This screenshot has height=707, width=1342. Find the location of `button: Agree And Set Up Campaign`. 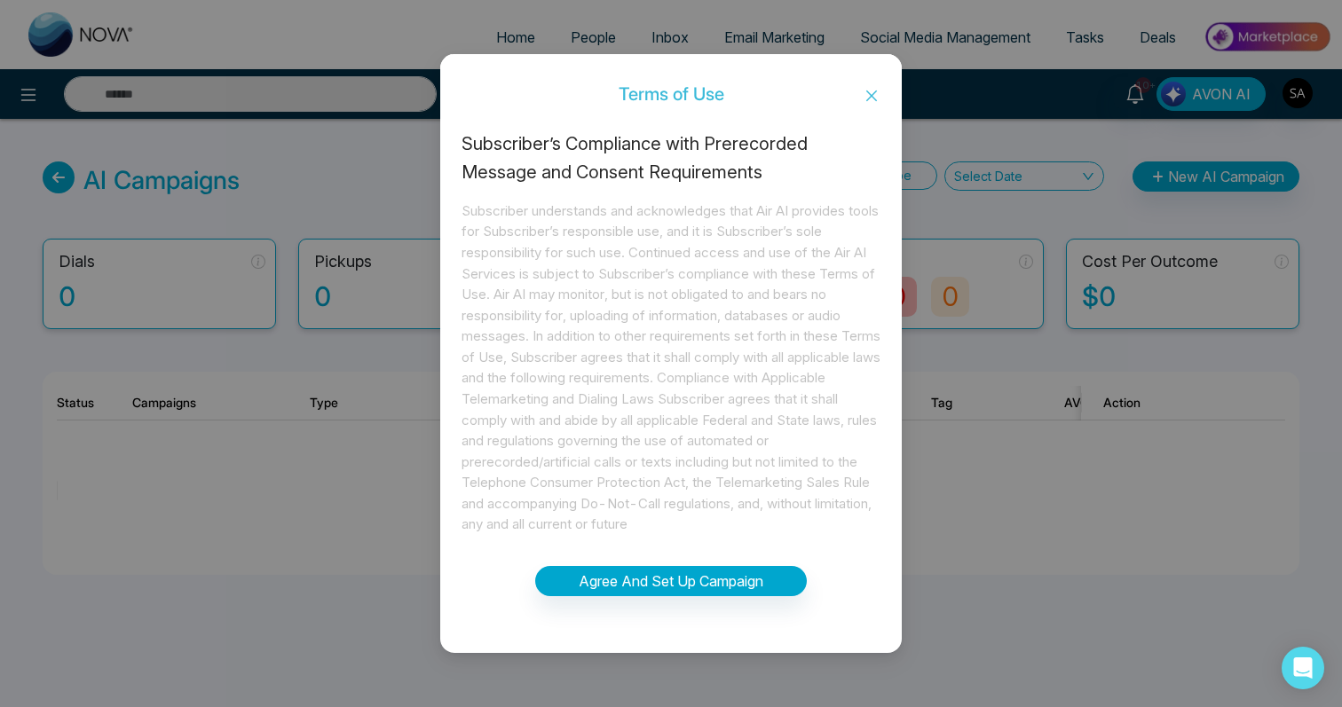

button: Agree And Set Up Campaign is located at coordinates (671, 581).